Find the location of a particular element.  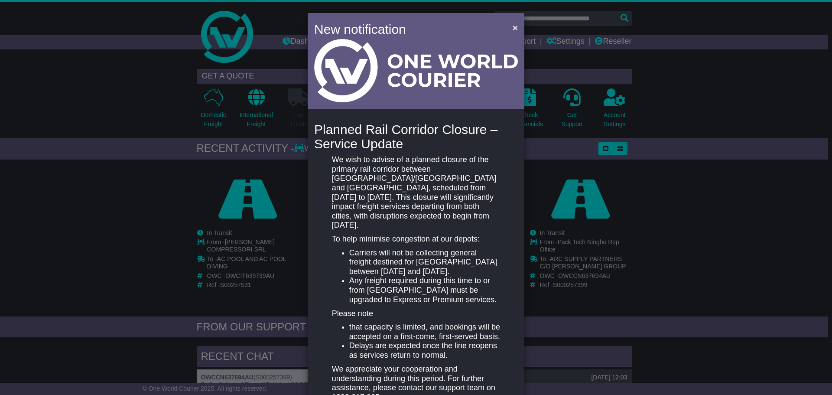

h4: Planned Rail Corridor Closure – Service Update is located at coordinates (416, 136).